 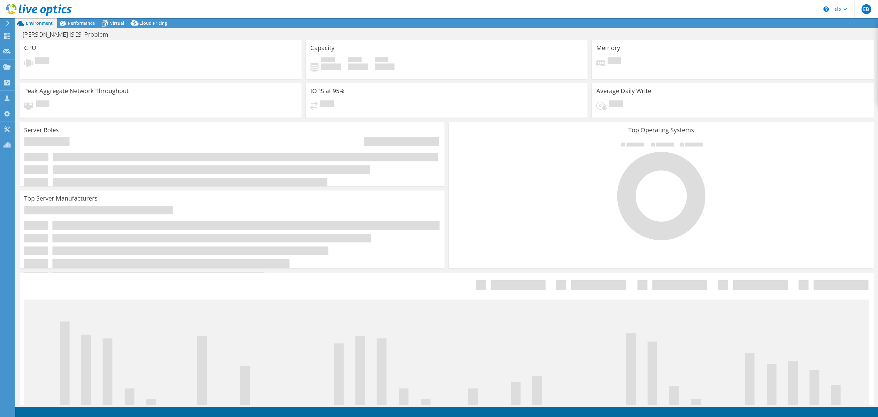 I want to click on h3: Top Server Manufacturers, so click(x=61, y=198).